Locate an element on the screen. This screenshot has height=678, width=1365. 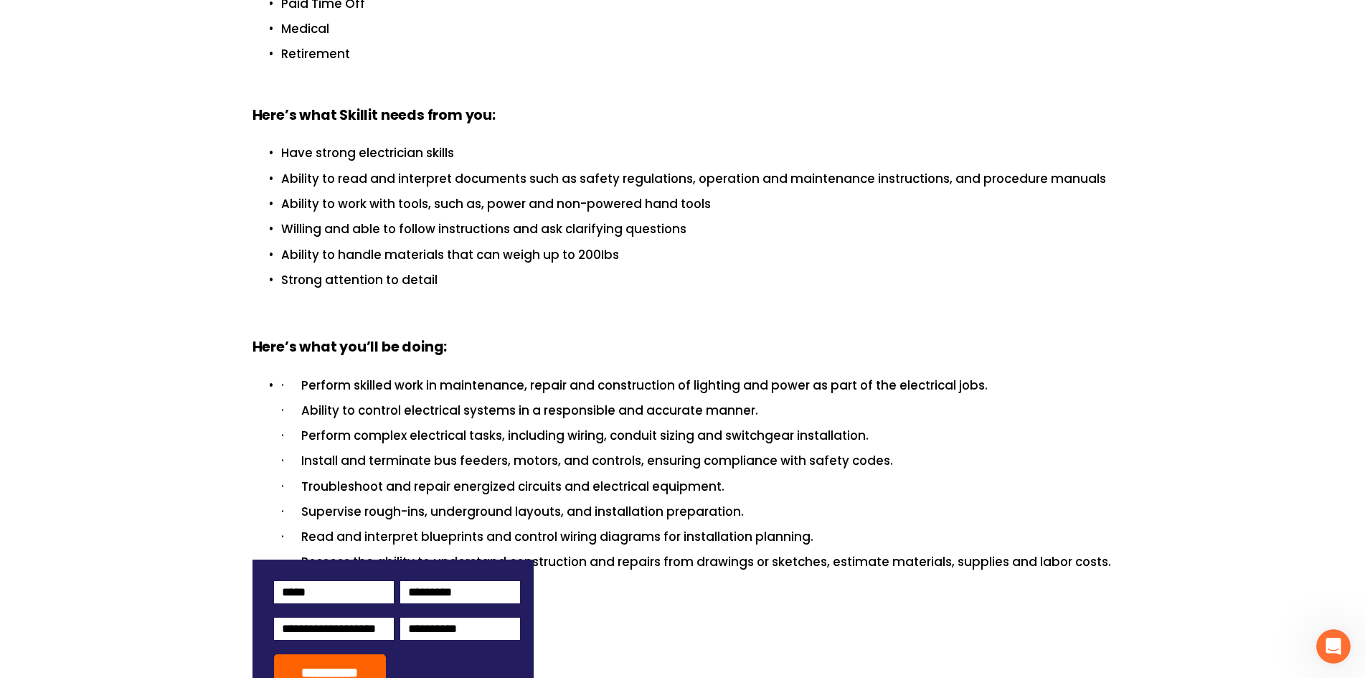
strong: Here’s what you’ll be doing: is located at coordinates (350, 348).